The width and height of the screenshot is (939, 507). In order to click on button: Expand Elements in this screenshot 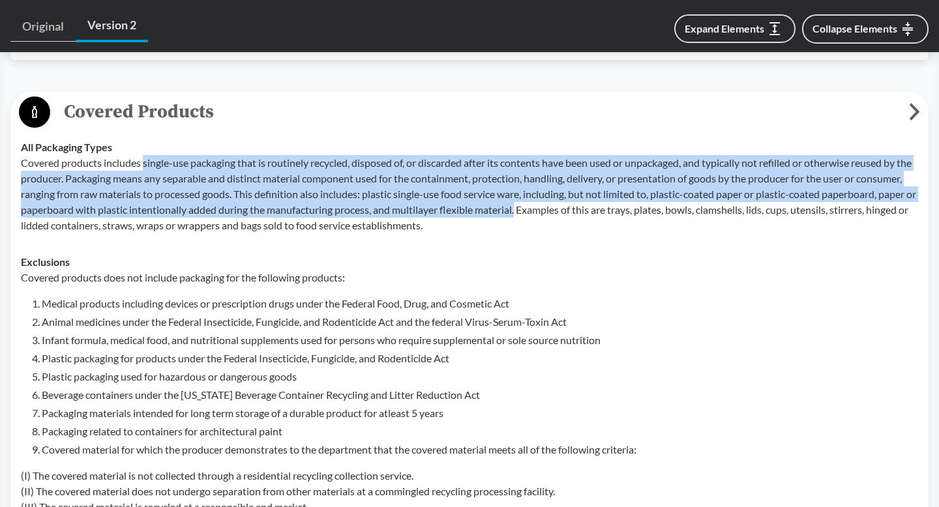, I will do `click(735, 29)`.